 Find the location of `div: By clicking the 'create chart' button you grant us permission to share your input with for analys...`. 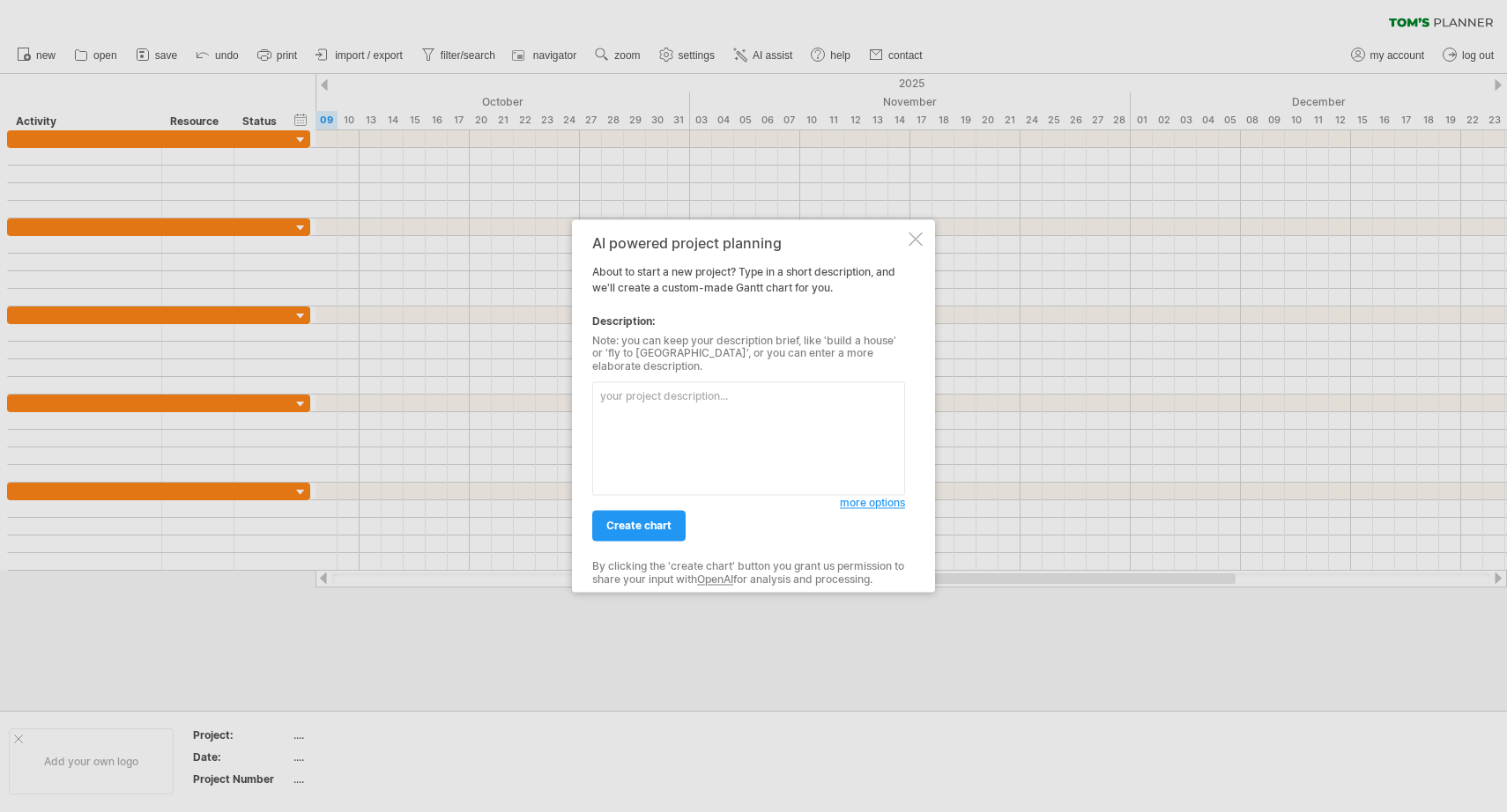

div: By clicking the 'create chart' button you grant us permission to share your input with for analys... is located at coordinates (748, 573).